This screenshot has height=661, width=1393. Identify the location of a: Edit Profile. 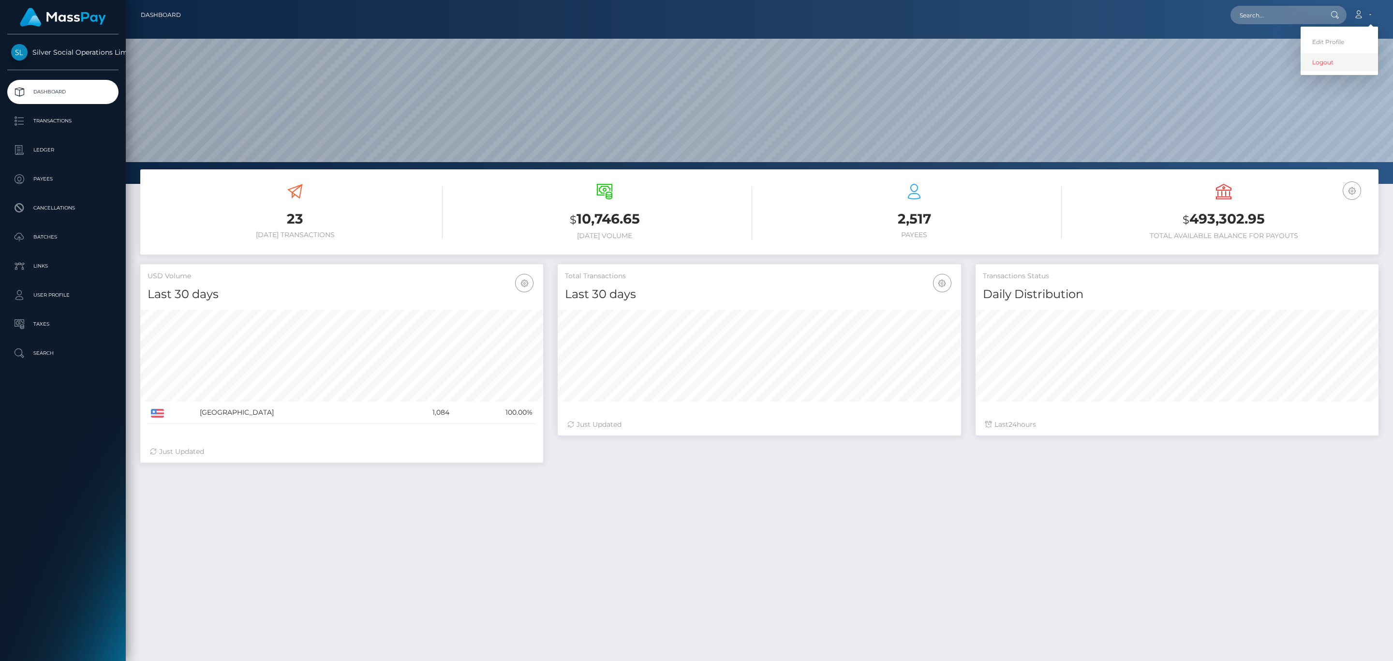
(1340, 42).